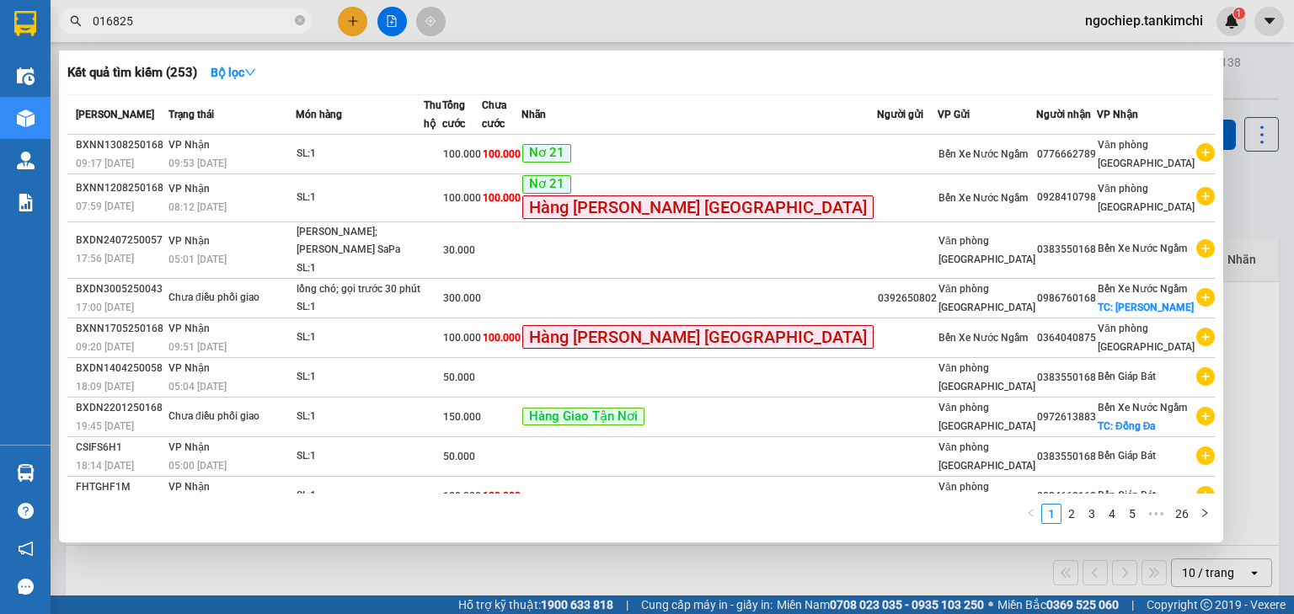 This screenshot has height=614, width=1294. I want to click on span: Người gửi, so click(900, 115).